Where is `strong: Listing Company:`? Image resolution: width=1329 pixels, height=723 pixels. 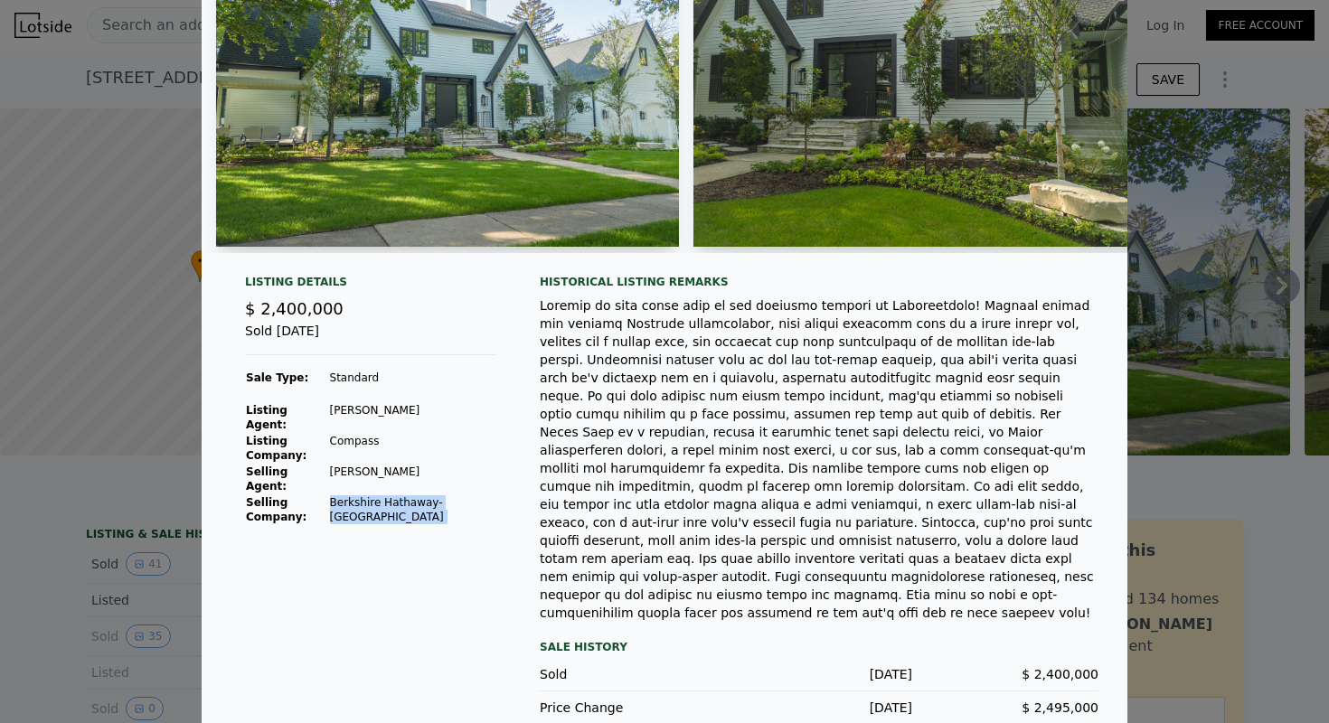
strong: Listing Company: is located at coordinates (276, 448).